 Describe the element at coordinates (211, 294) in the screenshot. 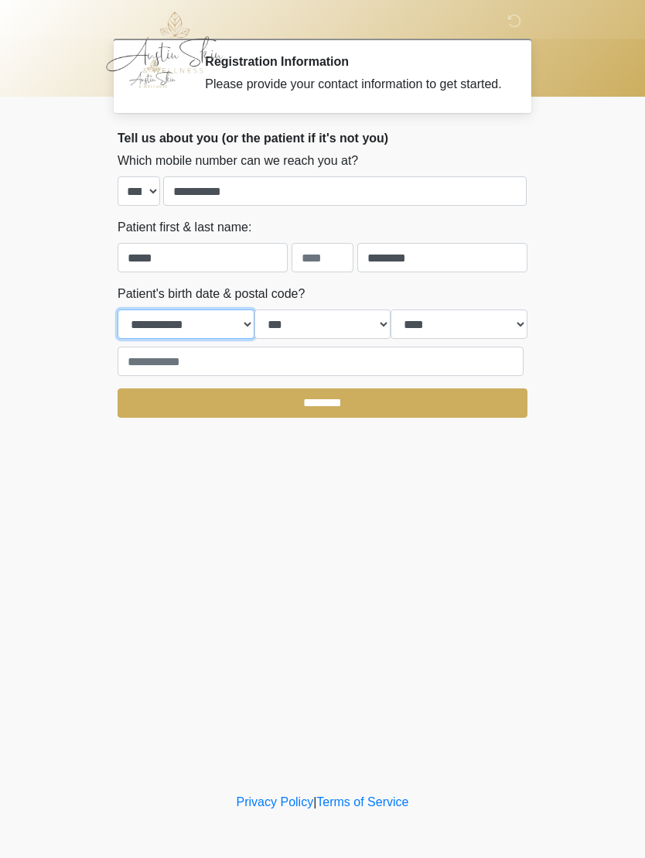

I see `label: Patient's birth date & postal code?` at that location.